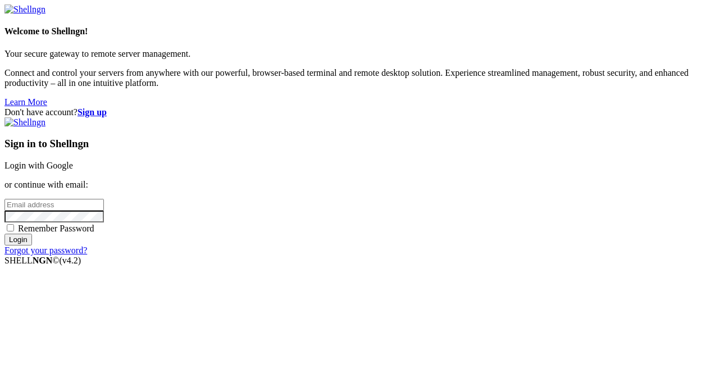  I want to click on p: or continue with email:, so click(360, 185).